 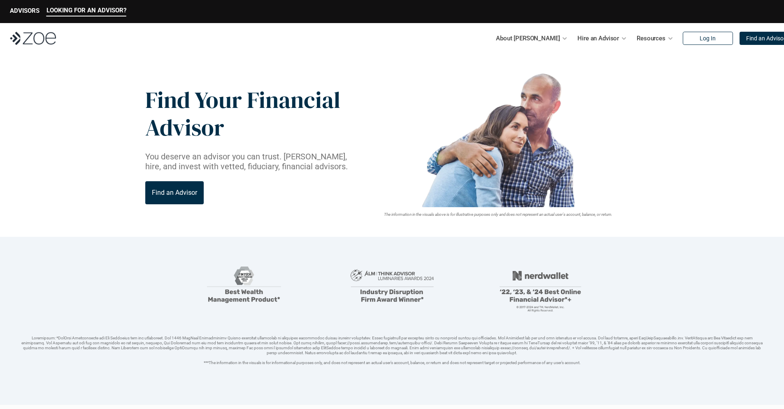 I want to click on p: Find an Advisor, so click(x=175, y=192).